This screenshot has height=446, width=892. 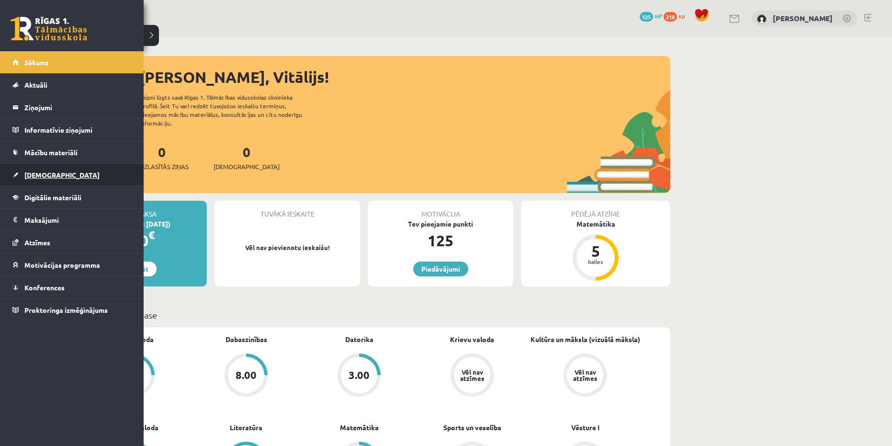 What do you see at coordinates (359, 339) in the screenshot?
I see `a: Datorika` at bounding box center [359, 339].